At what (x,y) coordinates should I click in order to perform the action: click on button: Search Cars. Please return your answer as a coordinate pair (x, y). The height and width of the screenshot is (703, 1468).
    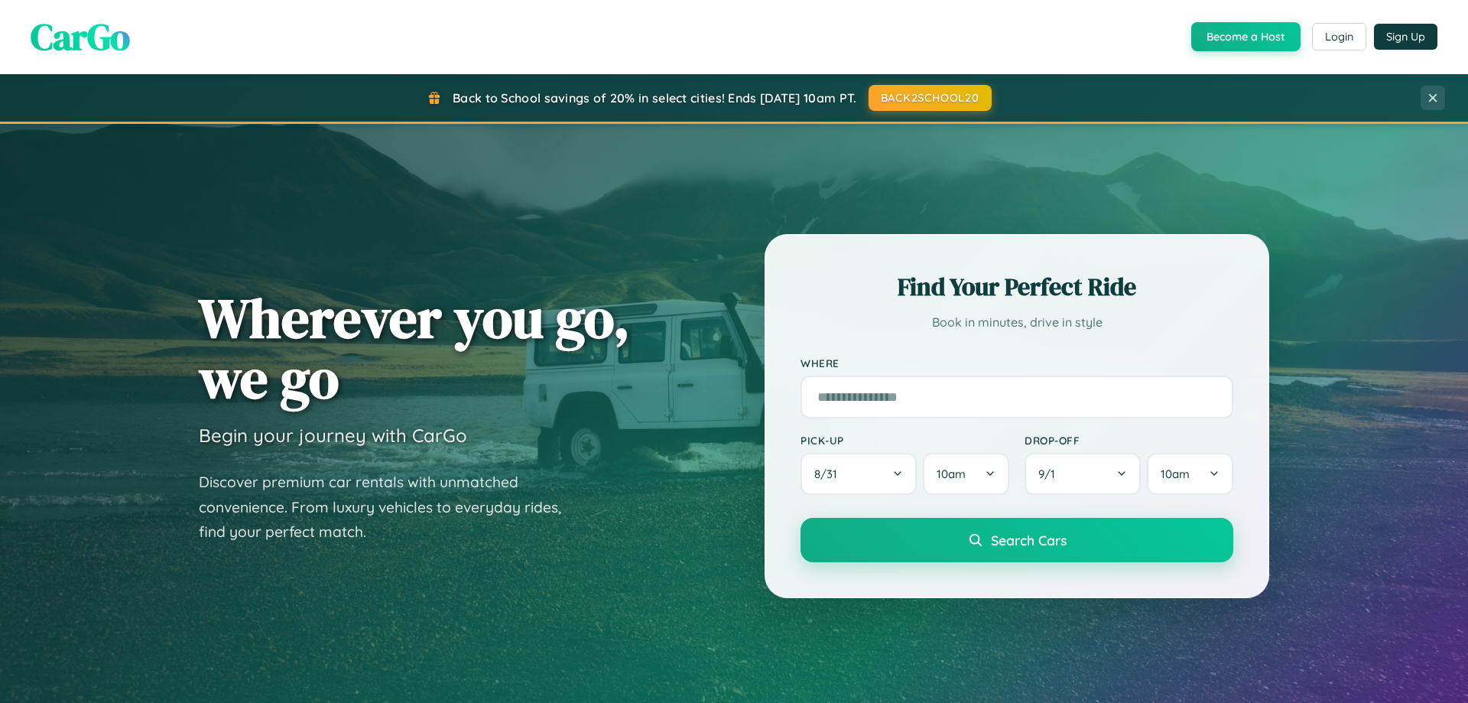
    Looking at the image, I should click on (1017, 540).